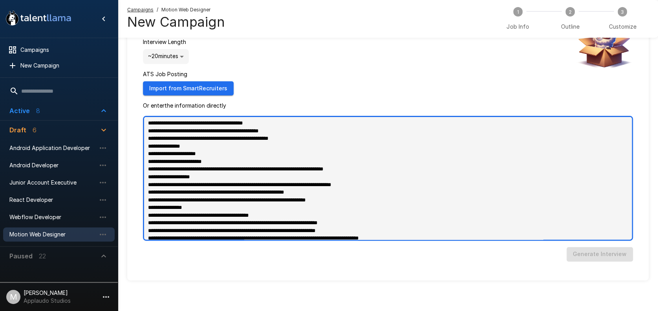 The image size is (658, 311). Describe the element at coordinates (603, 41) in the screenshot. I see `img: Animated document` at that location.